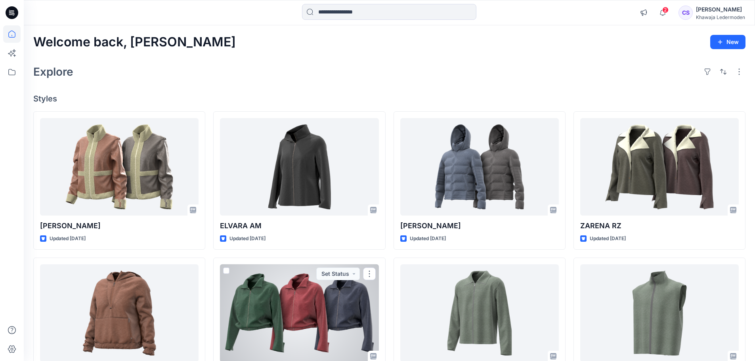 The image size is (755, 361). I want to click on h4: Styles, so click(389, 99).